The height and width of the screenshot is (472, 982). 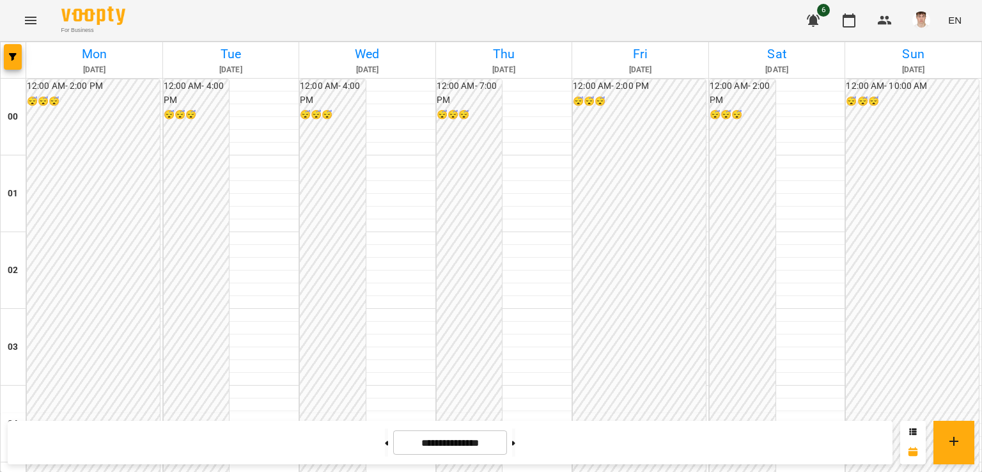 I want to click on img: 8fe045a9c59afd95b04cf3756caf59e6.jpg, so click(x=922, y=20).